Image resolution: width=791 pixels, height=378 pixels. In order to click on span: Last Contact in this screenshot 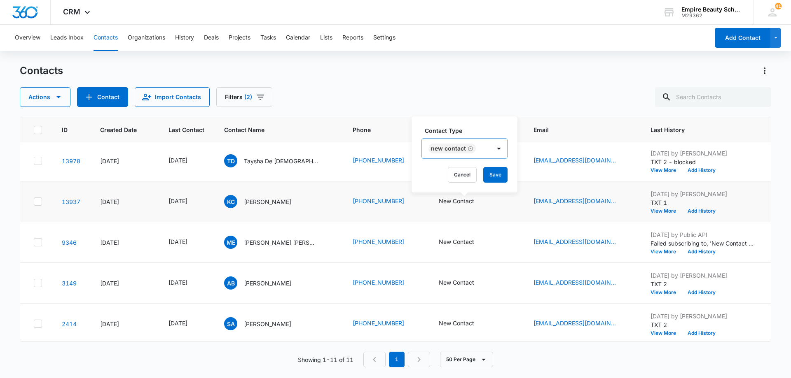, I will do `click(186, 130)`.